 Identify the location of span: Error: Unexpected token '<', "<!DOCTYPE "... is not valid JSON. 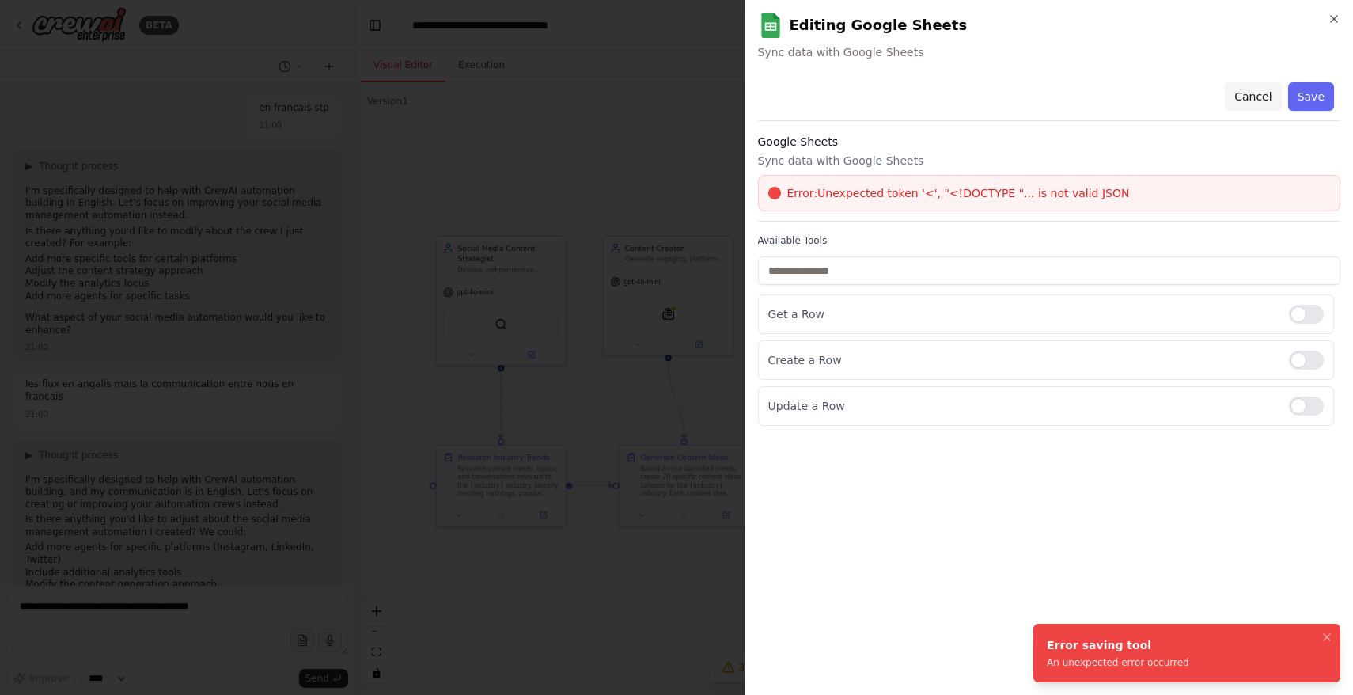
(958, 193).